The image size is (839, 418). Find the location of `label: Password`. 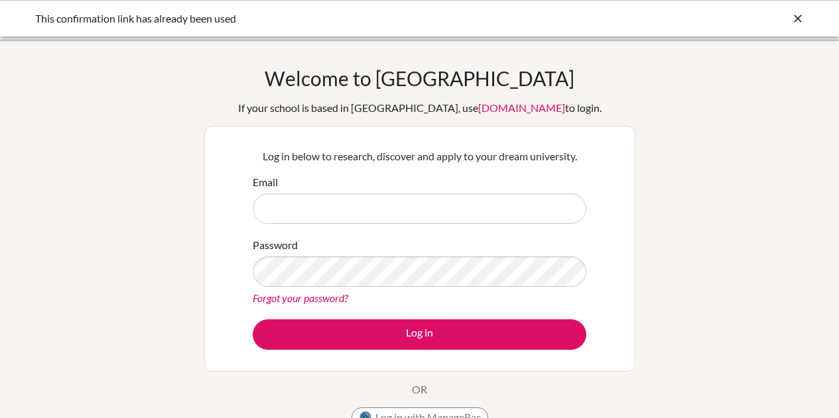

label: Password is located at coordinates (275, 245).